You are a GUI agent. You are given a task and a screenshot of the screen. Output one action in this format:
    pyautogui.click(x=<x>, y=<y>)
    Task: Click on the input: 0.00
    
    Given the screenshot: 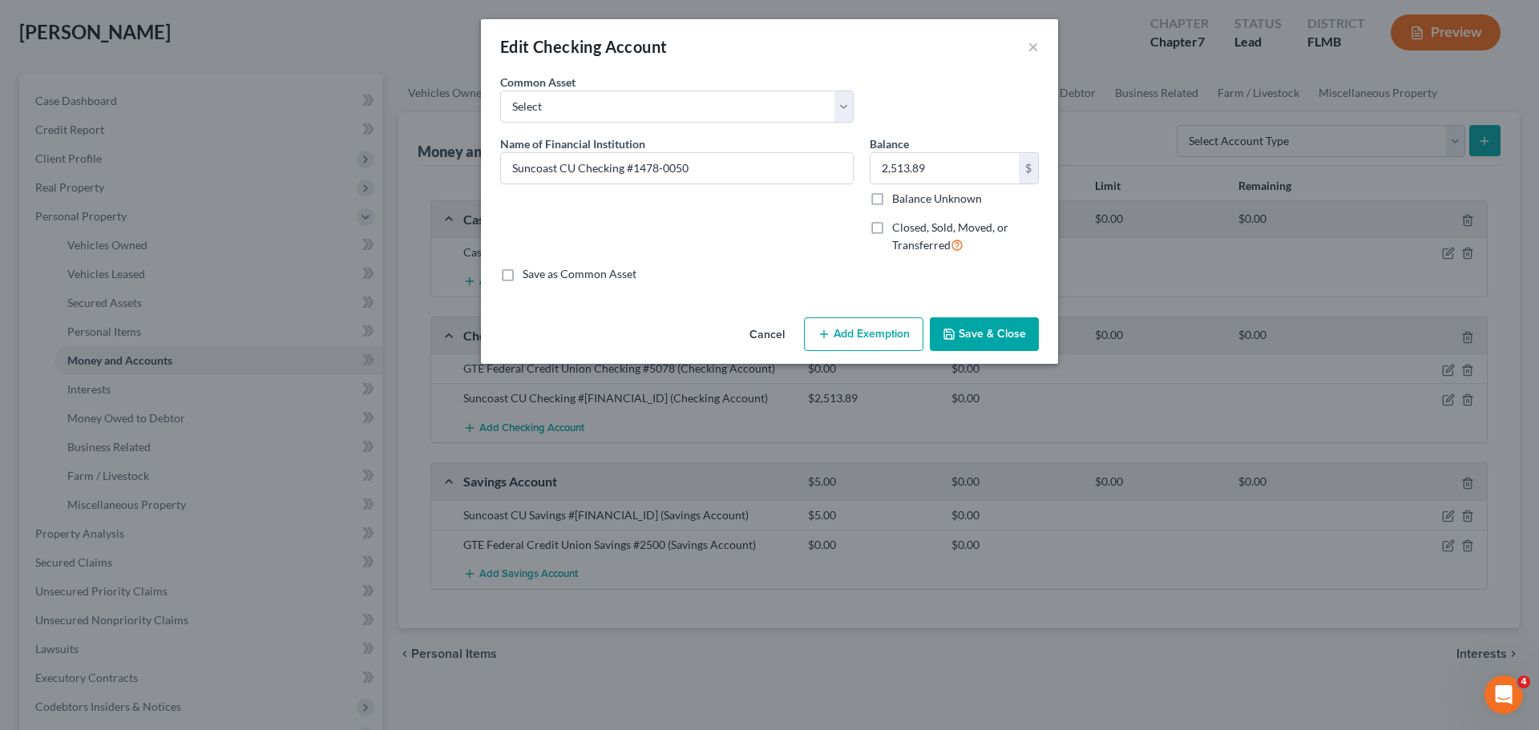 What is the action you would take?
    pyautogui.click(x=944, y=168)
    